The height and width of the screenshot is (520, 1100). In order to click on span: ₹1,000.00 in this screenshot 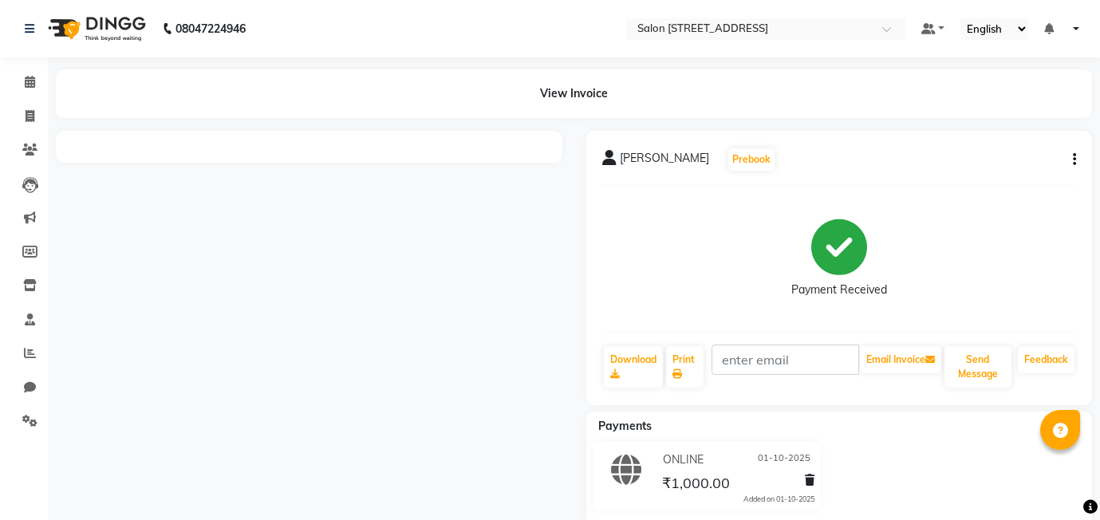, I will do `click(696, 485)`.